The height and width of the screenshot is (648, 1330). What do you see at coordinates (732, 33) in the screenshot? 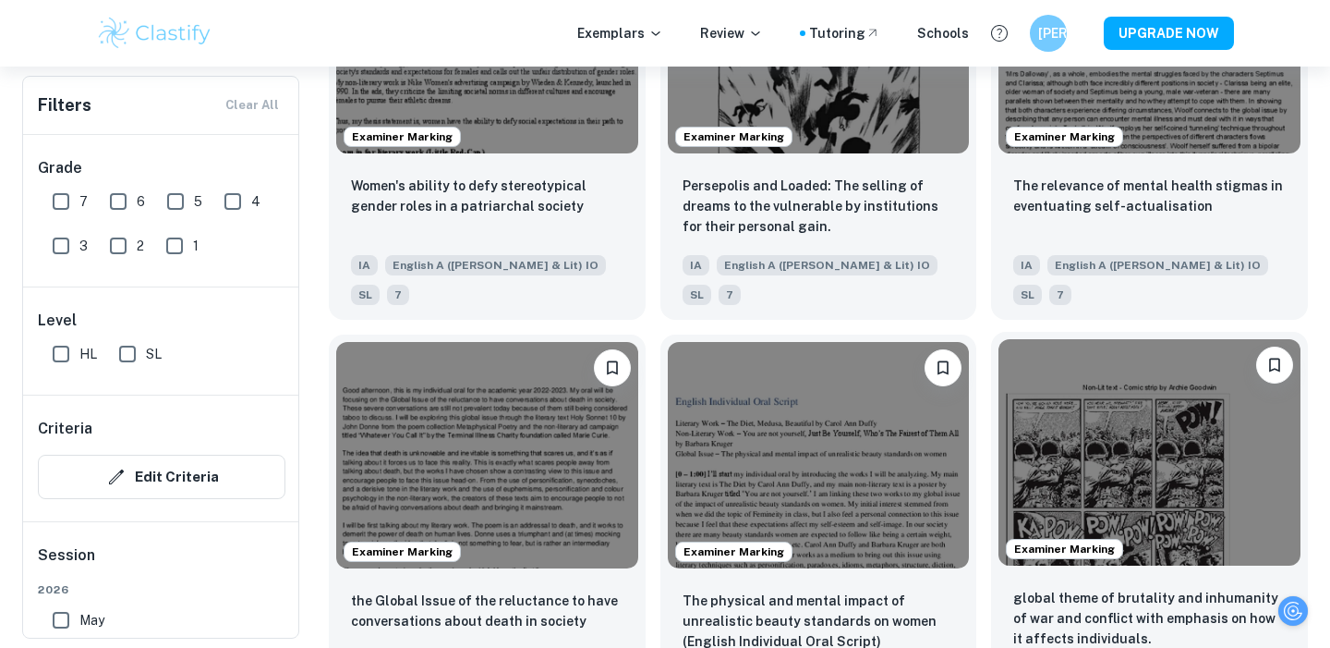
I see `p: Review` at bounding box center [732, 33].